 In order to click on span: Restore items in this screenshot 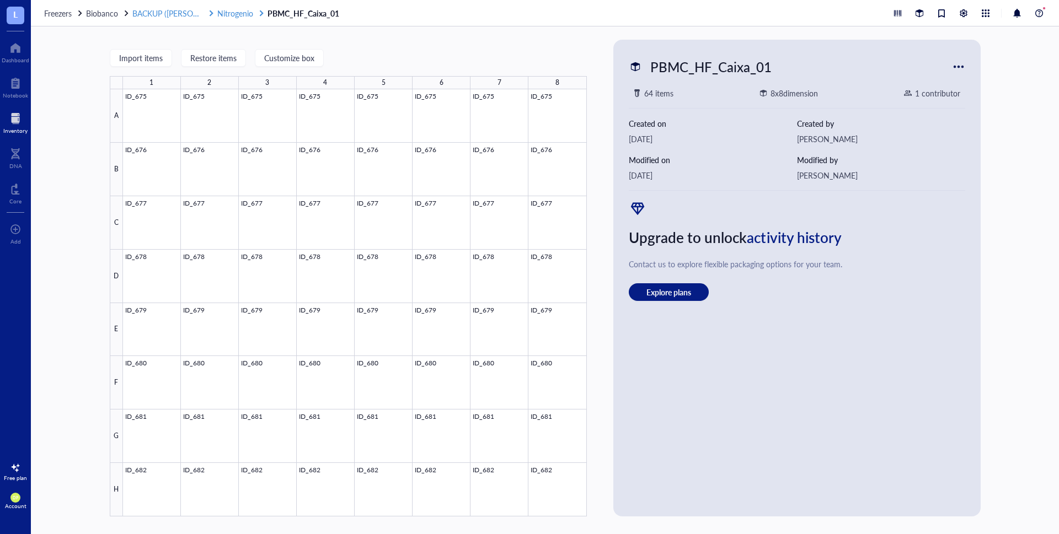, I will do `click(213, 58)`.